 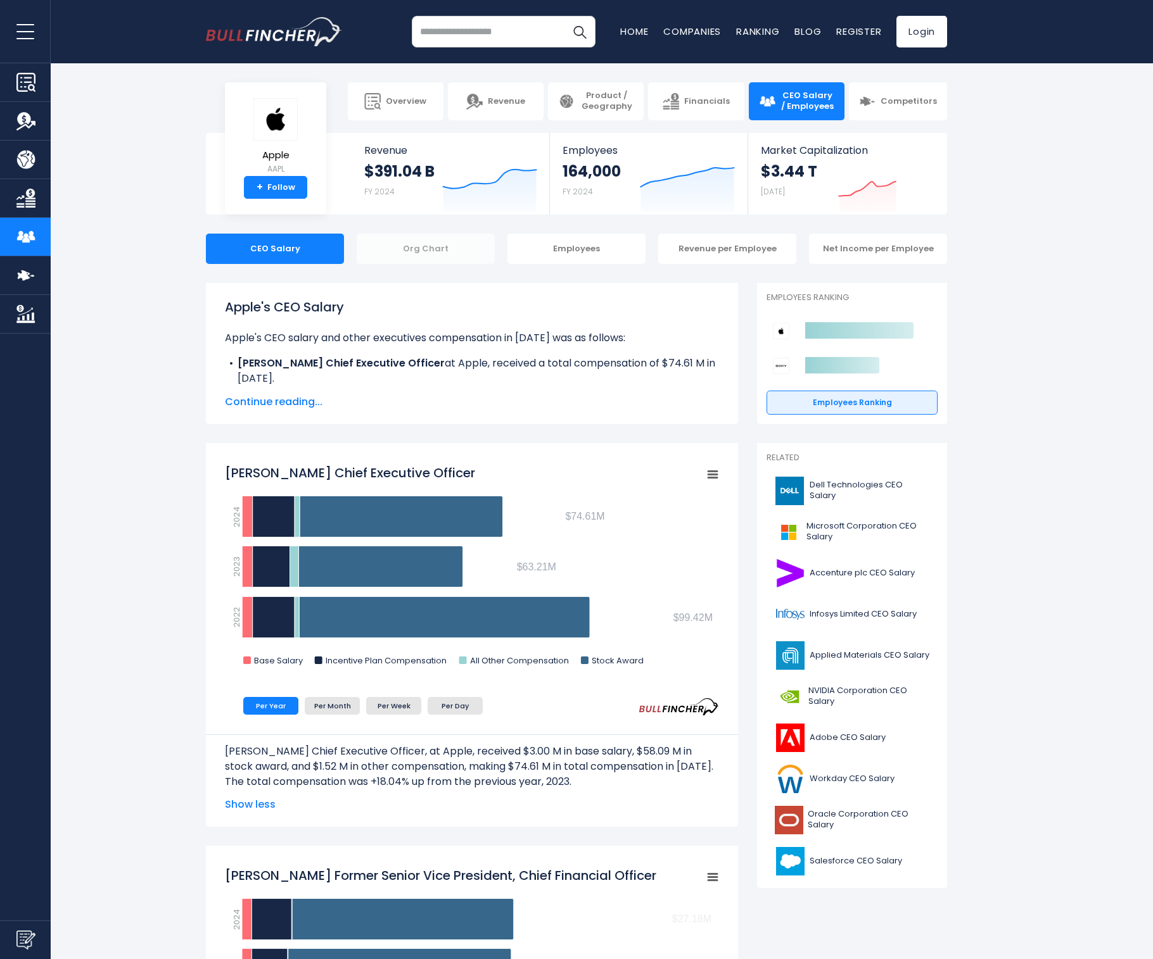 What do you see at coordinates (692, 31) in the screenshot?
I see `a: Companies` at bounding box center [692, 31].